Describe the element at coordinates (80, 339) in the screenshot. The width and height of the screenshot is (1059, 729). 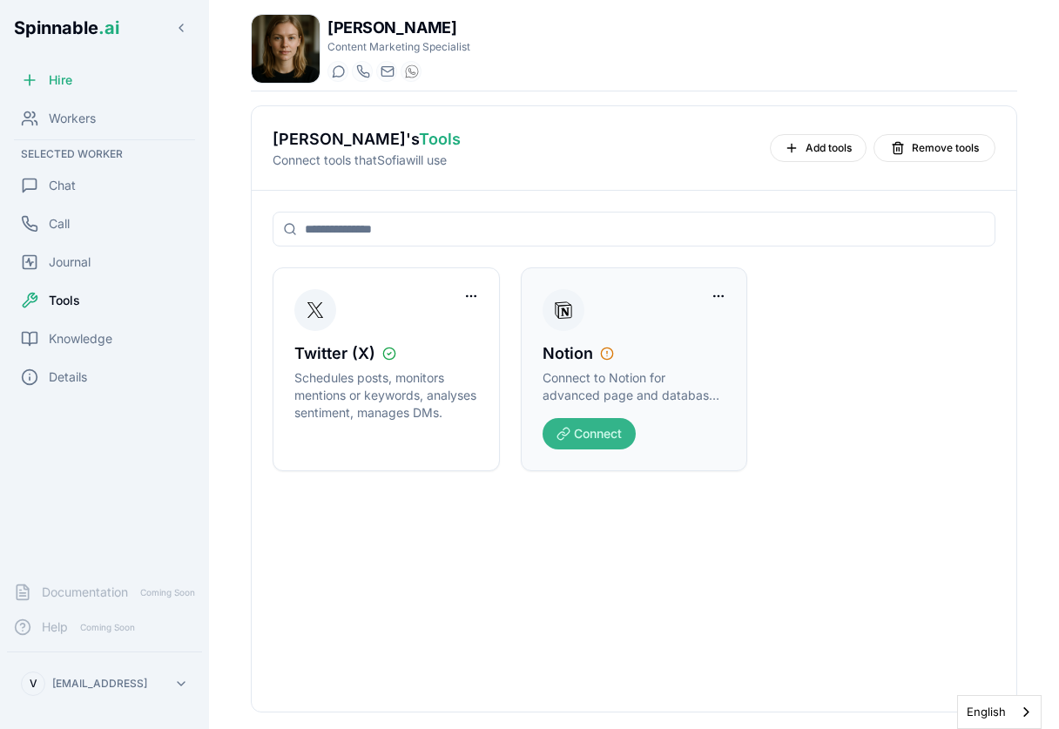
I see `span: Knowledge` at that location.